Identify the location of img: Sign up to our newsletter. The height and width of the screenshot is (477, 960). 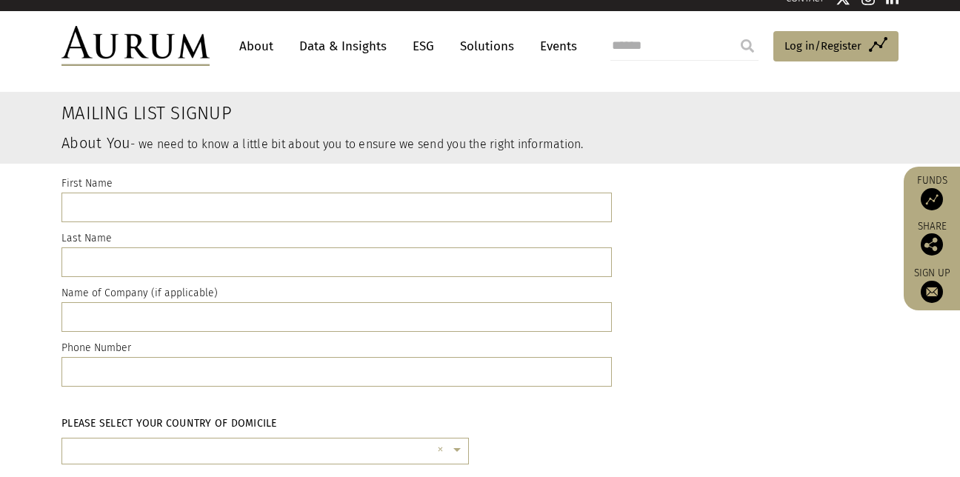
(932, 292).